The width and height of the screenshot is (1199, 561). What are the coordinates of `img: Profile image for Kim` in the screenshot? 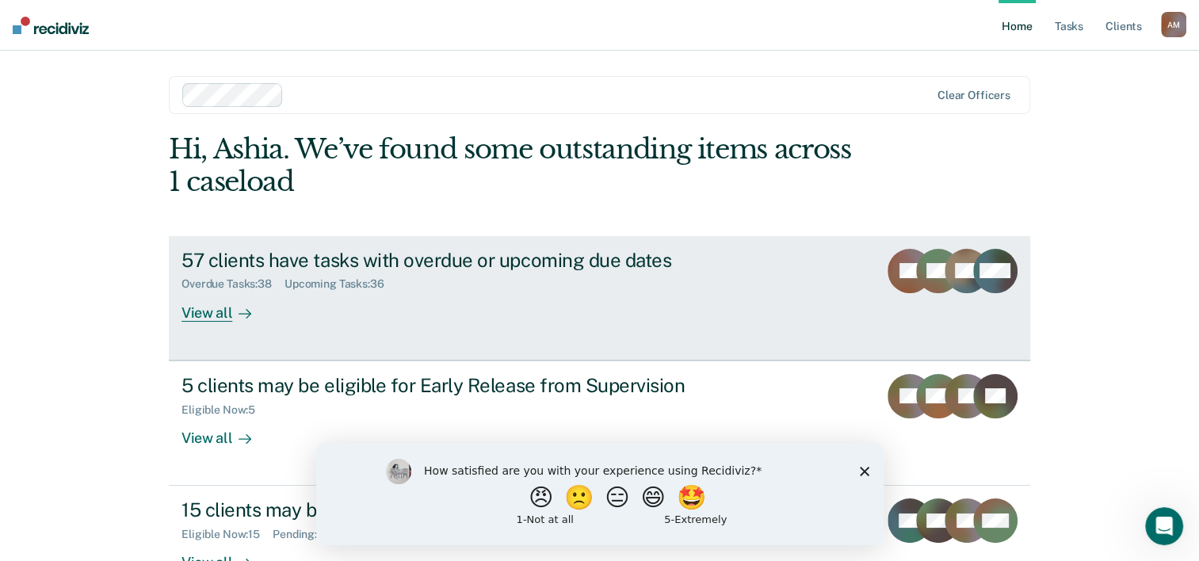 It's located at (82, 29).